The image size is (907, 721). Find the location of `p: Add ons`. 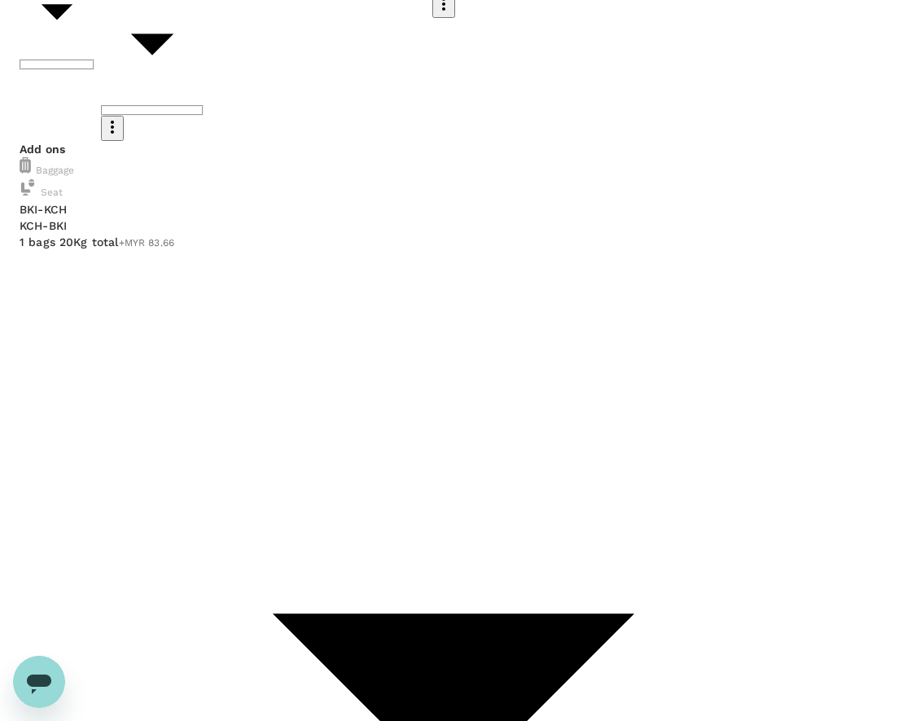

p: Add ons is located at coordinates (454, 149).